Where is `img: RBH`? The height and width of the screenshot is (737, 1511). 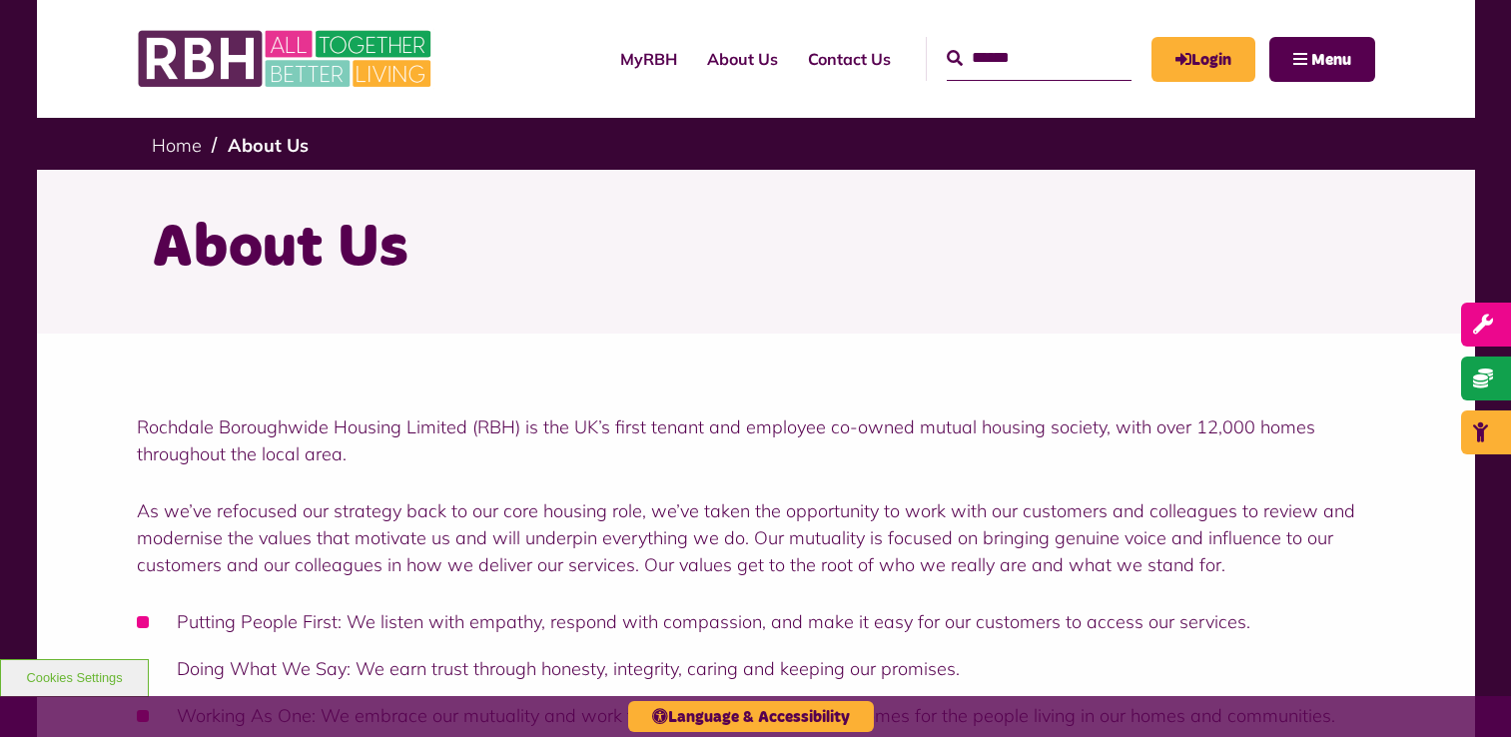
img: RBH is located at coordinates (287, 59).